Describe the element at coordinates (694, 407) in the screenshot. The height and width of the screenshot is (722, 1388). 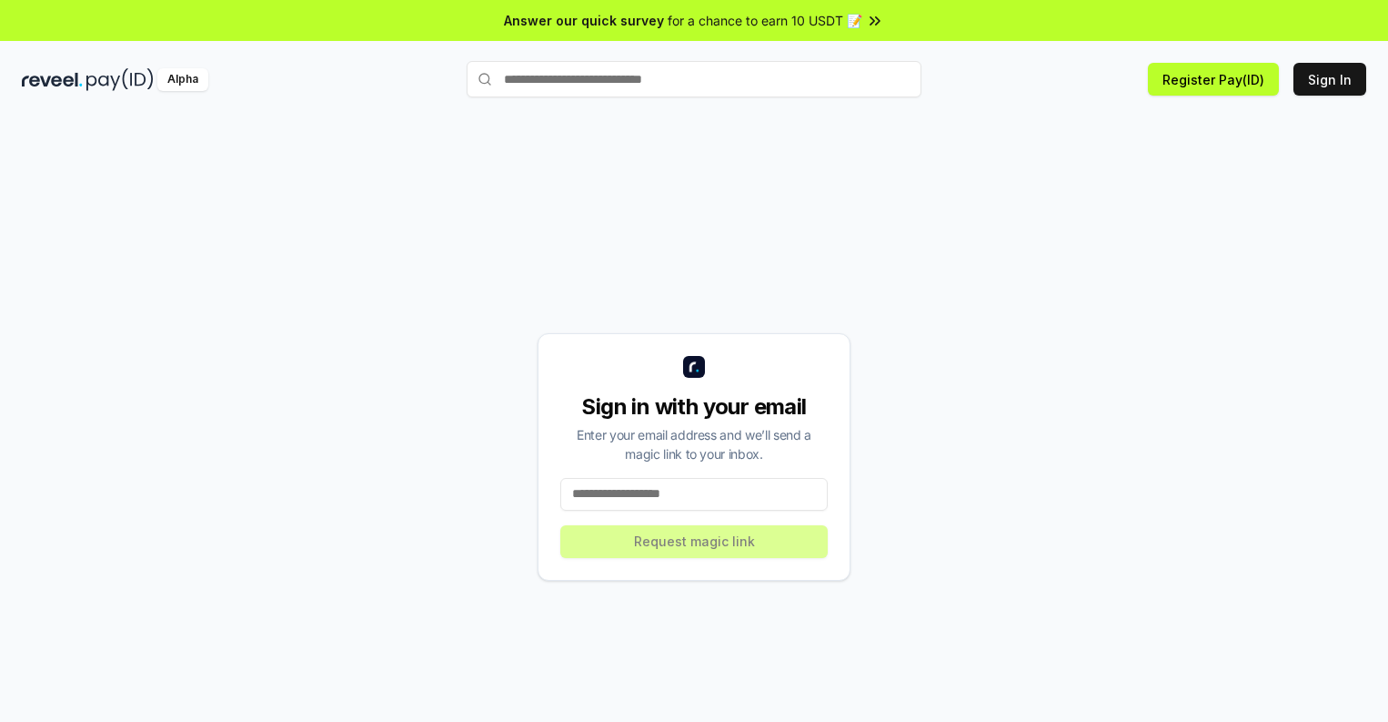
I see `div: Sign in with your email` at that location.